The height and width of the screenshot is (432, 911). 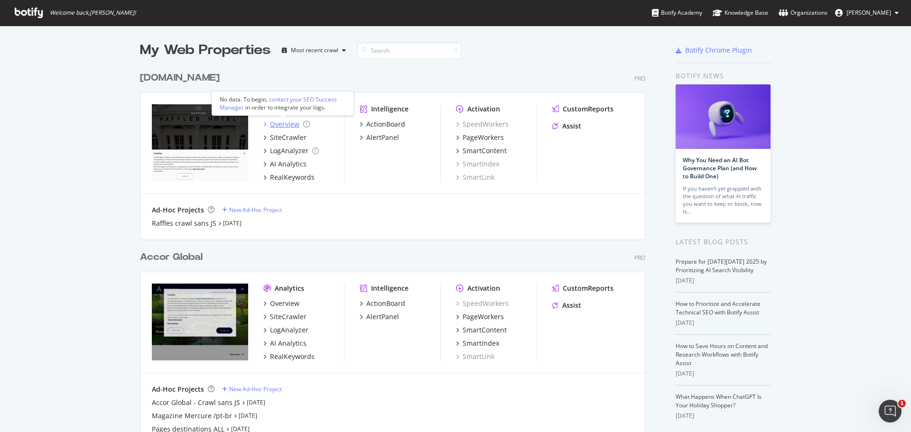 What do you see at coordinates (383, 124) in the screenshot?
I see `a: ActionBoard` at bounding box center [383, 124].